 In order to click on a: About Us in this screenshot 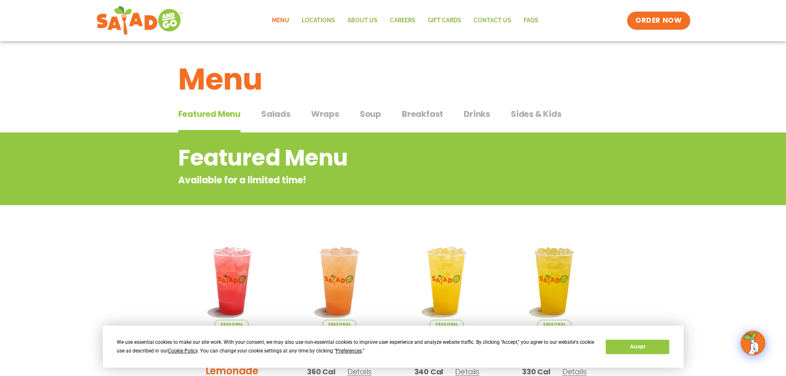, I will do `click(362, 21)`.